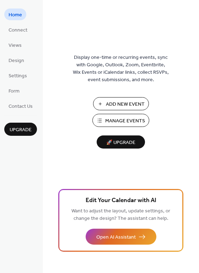  Describe the element at coordinates (121, 120) in the screenshot. I see `button: Manage Events` at that location.